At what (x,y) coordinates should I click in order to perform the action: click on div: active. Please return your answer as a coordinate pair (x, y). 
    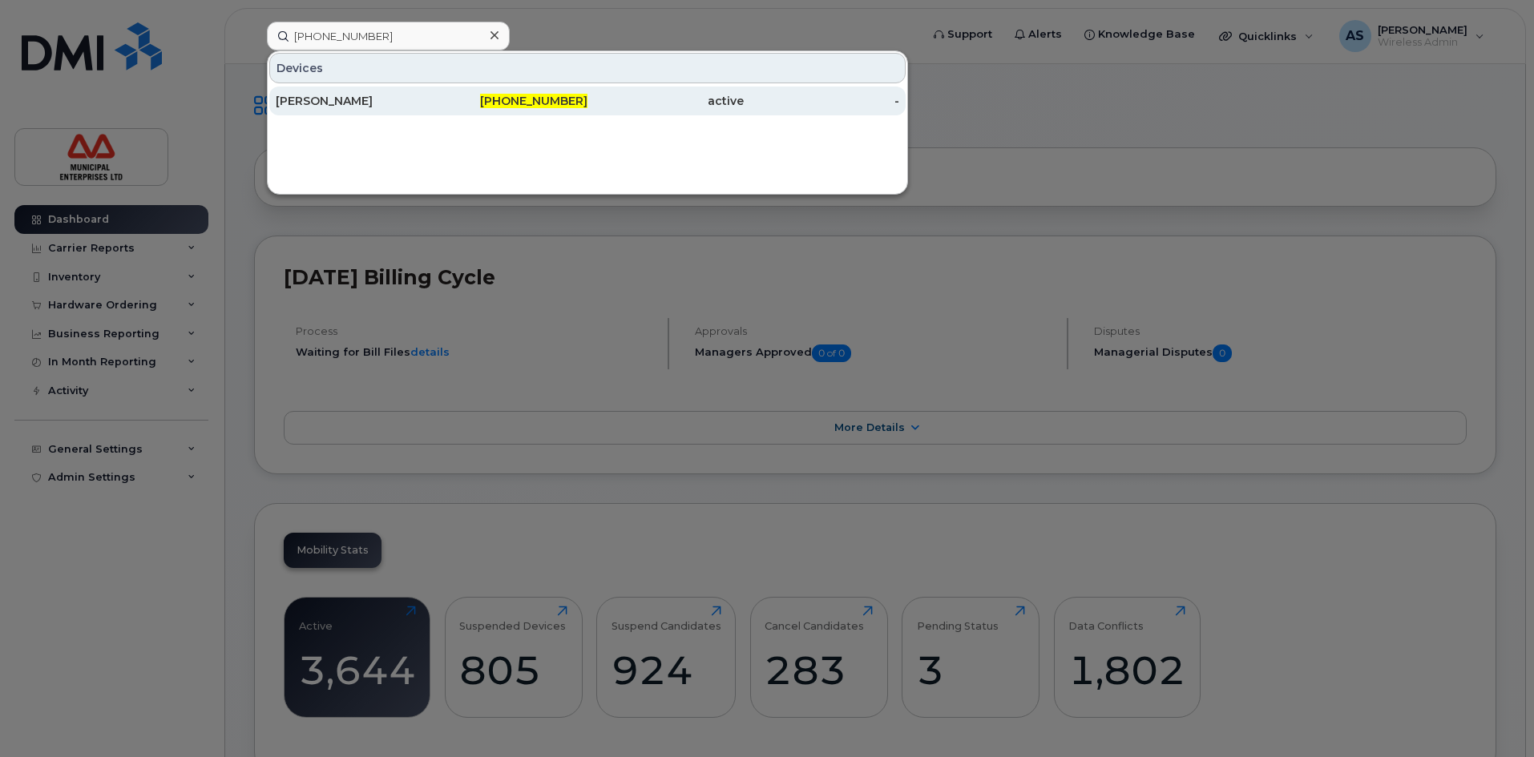
    Looking at the image, I should click on (665, 101).